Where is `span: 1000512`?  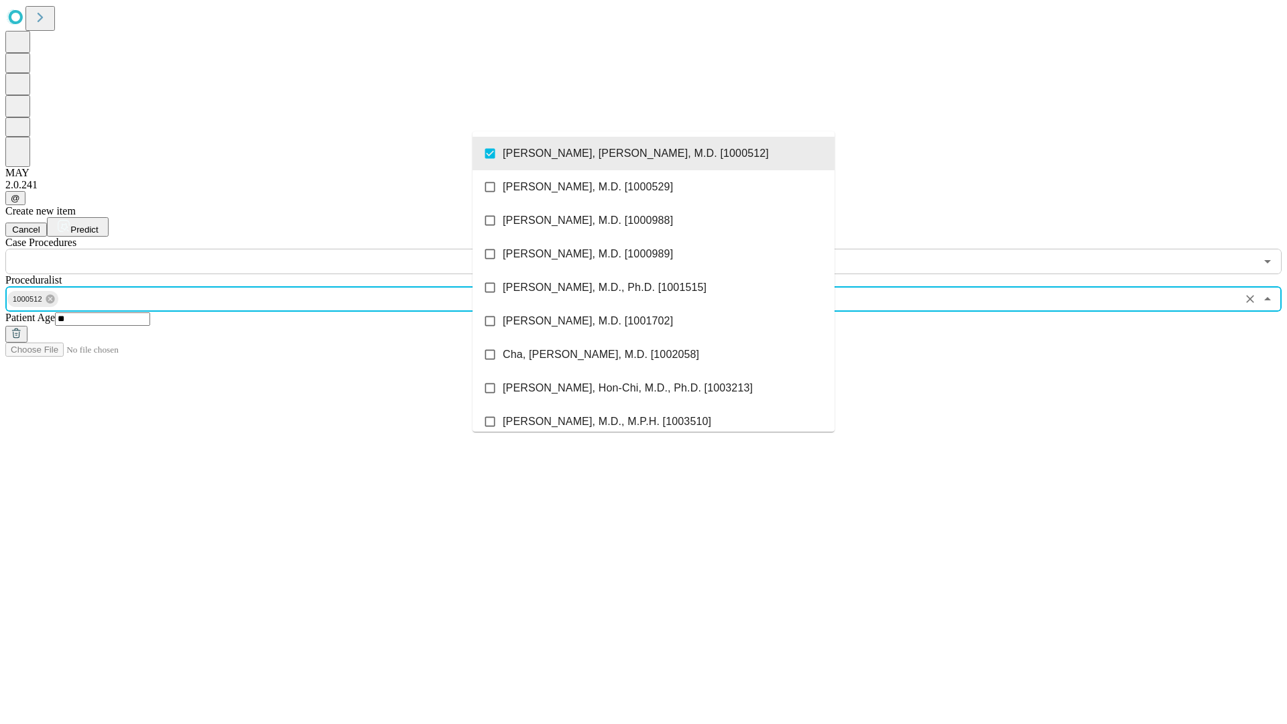
span: 1000512 is located at coordinates (27, 299).